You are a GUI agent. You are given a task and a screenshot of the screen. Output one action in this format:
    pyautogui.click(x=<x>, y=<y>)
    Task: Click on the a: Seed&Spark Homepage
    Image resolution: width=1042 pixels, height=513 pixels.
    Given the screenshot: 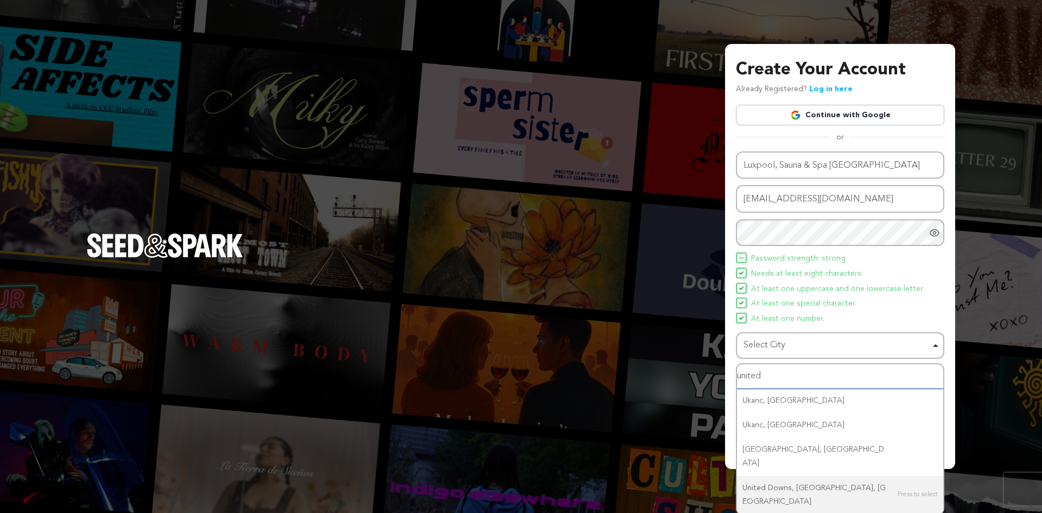 What is the action you would take?
    pyautogui.click(x=165, y=256)
    